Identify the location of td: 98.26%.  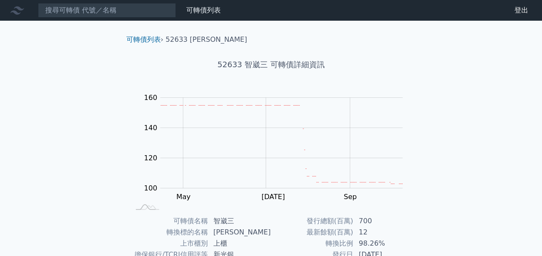
(383, 244).